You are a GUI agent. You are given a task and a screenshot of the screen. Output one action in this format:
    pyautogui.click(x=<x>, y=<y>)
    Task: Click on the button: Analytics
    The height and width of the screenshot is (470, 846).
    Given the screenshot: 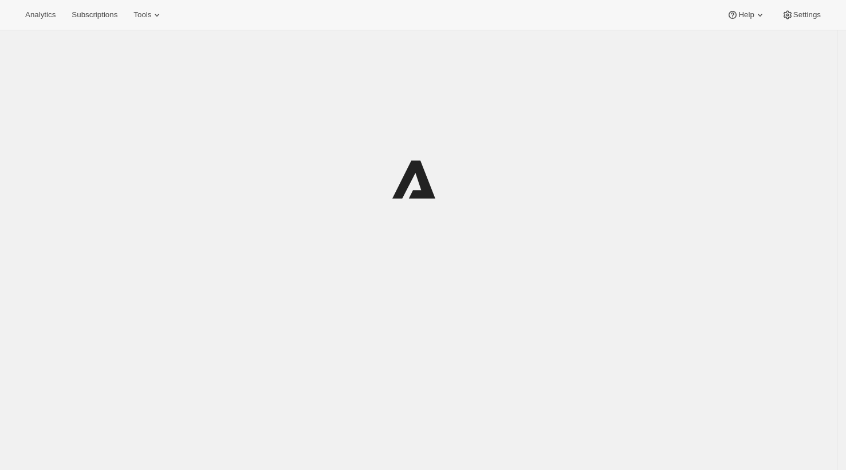 What is the action you would take?
    pyautogui.click(x=40, y=15)
    